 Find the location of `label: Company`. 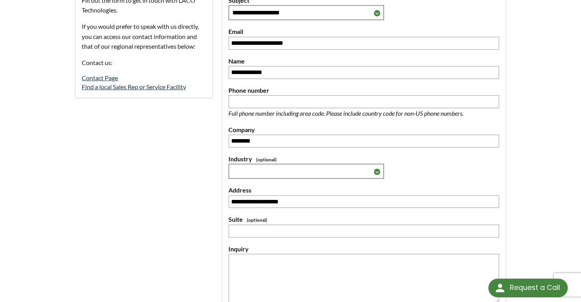

label: Company is located at coordinates (364, 130).